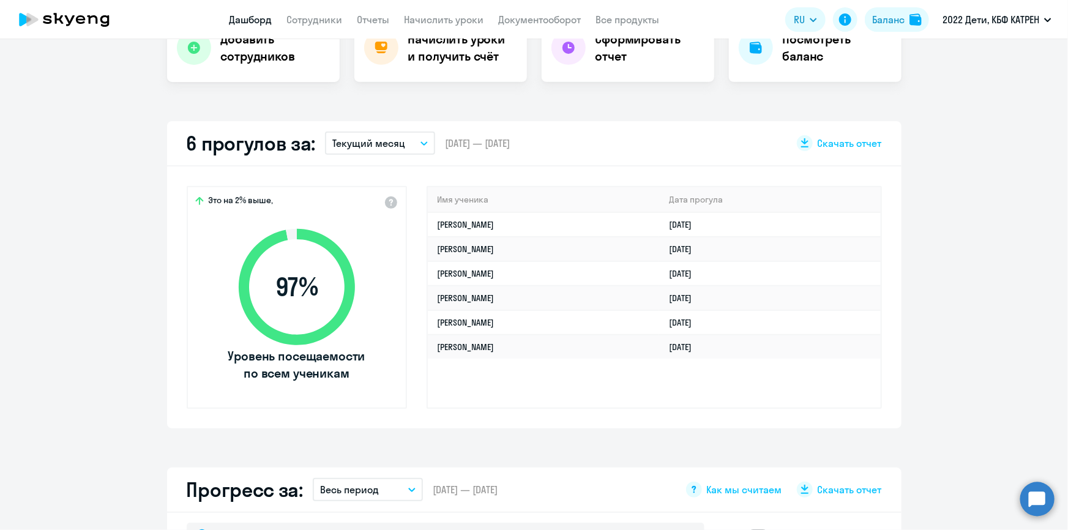  Describe the element at coordinates (251, 20) in the screenshot. I see `a: Дашборд` at that location.